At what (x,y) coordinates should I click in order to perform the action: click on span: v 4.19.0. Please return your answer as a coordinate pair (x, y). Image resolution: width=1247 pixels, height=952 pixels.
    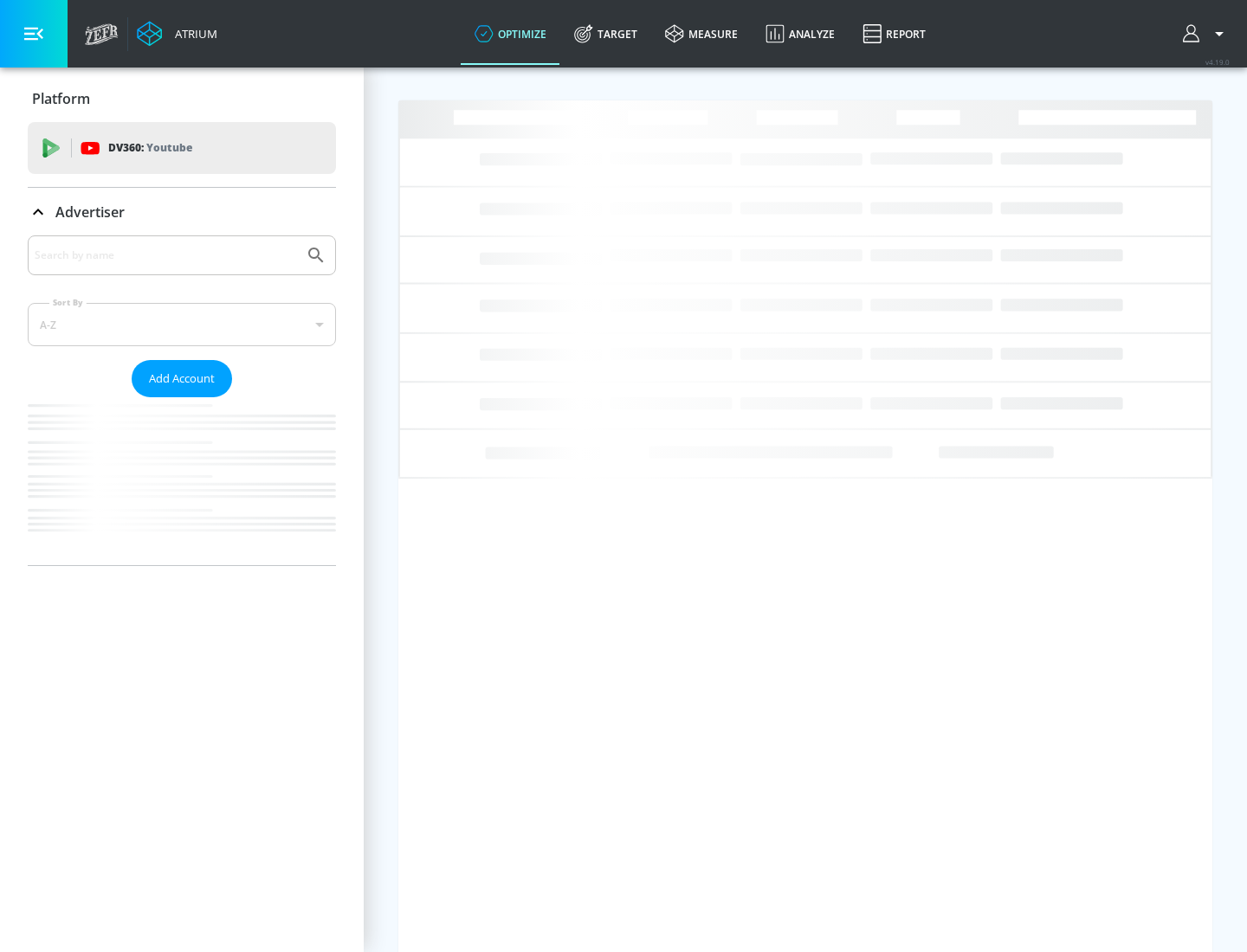
    Looking at the image, I should click on (1217, 61).